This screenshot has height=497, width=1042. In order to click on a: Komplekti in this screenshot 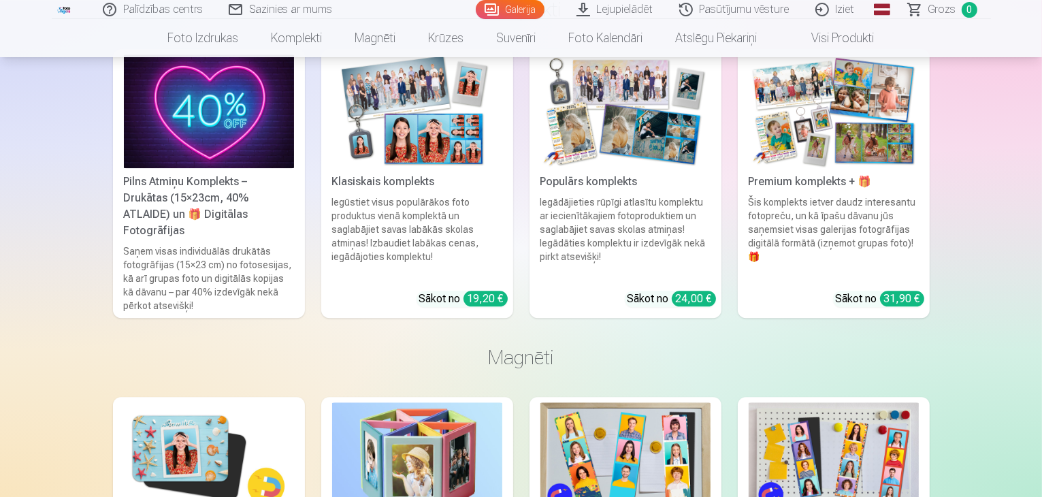, I will do `click(297, 38)`.